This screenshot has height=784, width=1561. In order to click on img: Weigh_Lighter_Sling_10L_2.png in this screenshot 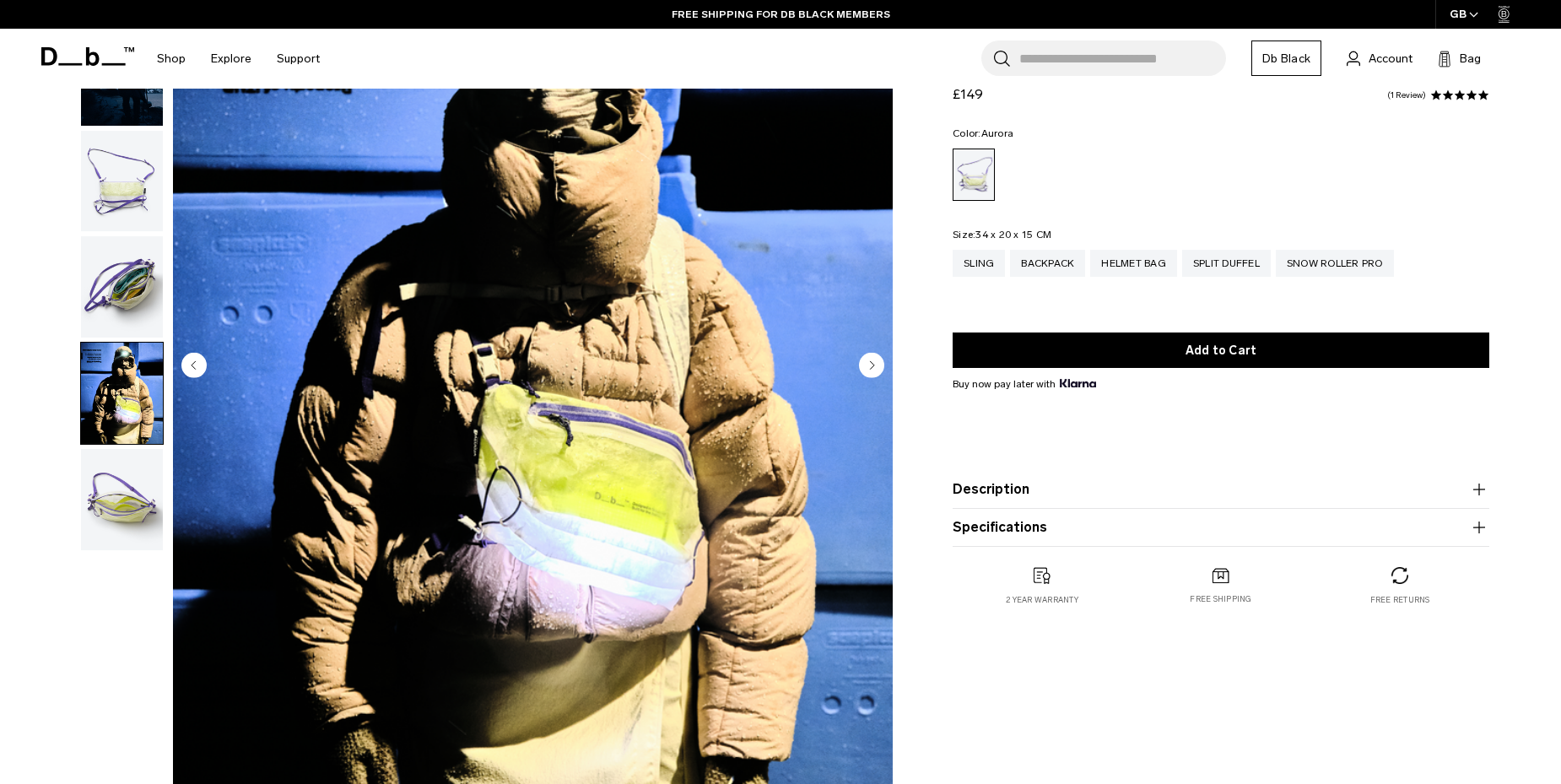, I will do `click(122, 181)`.